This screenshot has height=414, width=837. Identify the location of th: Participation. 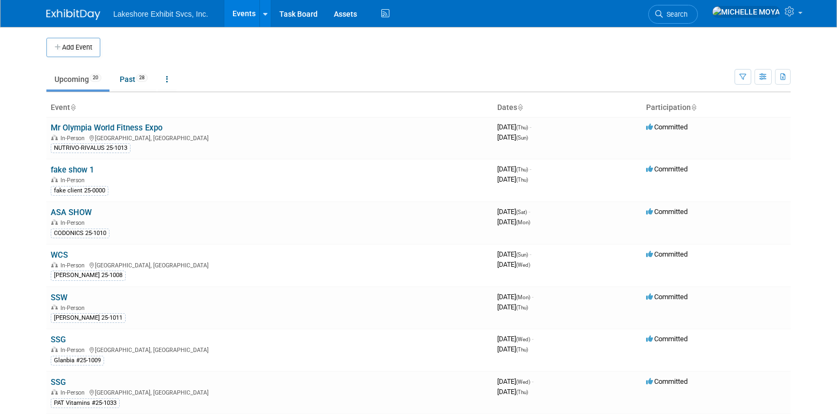
(716, 108).